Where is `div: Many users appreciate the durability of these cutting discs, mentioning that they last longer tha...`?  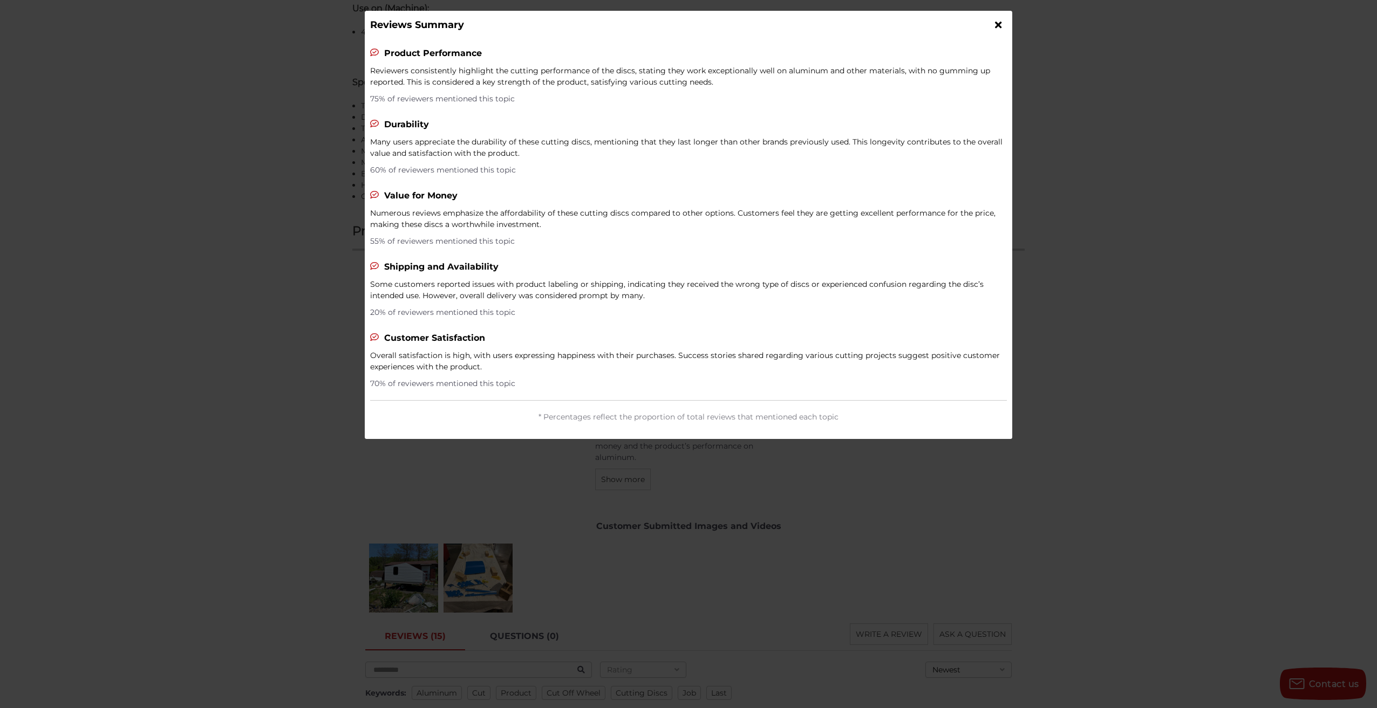
div: Many users appreciate the durability of these cutting discs, mentioning that they last longer tha... is located at coordinates (688, 148).